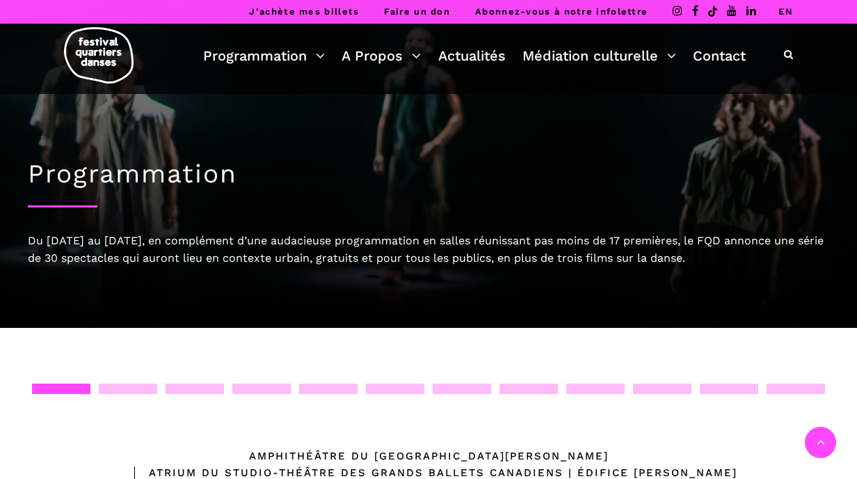 This screenshot has height=479, width=857. Describe the element at coordinates (417, 11) in the screenshot. I see `a: Faire un don` at that location.